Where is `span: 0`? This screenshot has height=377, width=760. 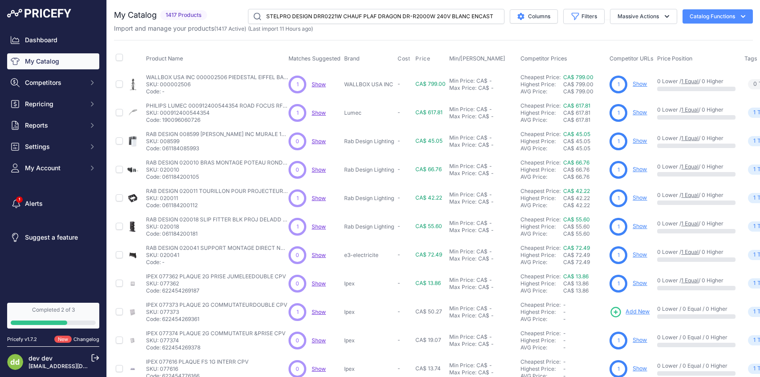
span: 0 is located at coordinates (755, 84).